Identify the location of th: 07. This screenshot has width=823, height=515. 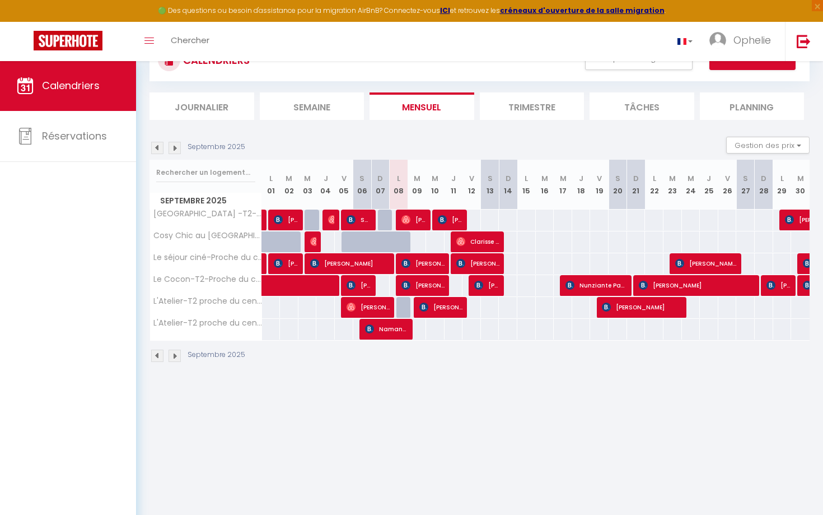
(380, 184).